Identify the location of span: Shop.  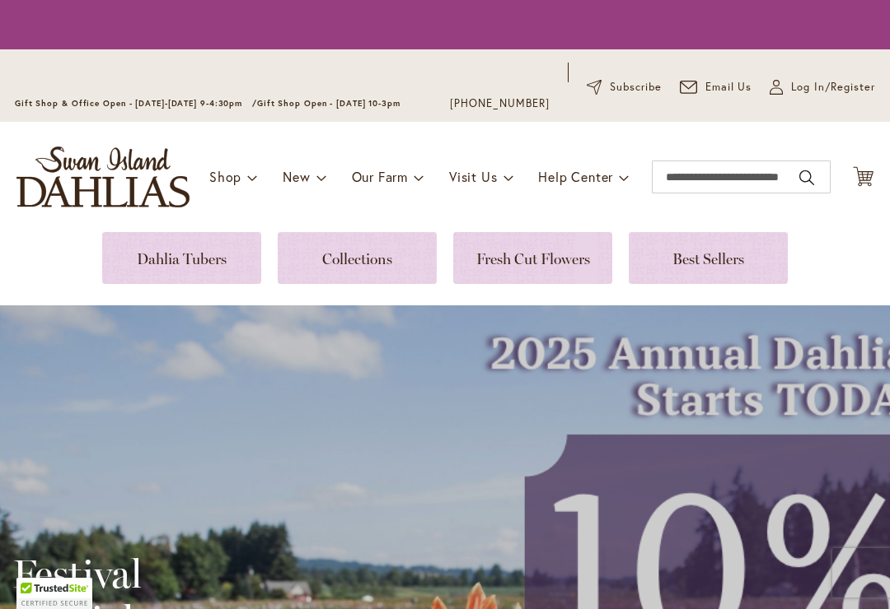
(225, 176).